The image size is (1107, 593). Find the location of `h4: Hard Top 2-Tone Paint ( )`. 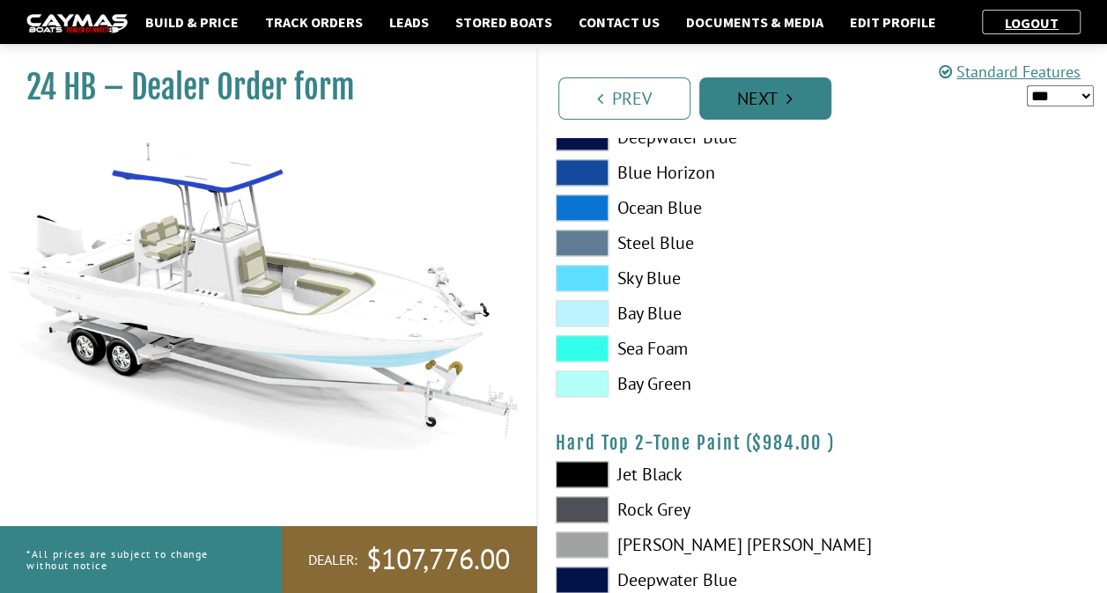

h4: Hard Top 2-Tone Paint ( ) is located at coordinates (822, 443).